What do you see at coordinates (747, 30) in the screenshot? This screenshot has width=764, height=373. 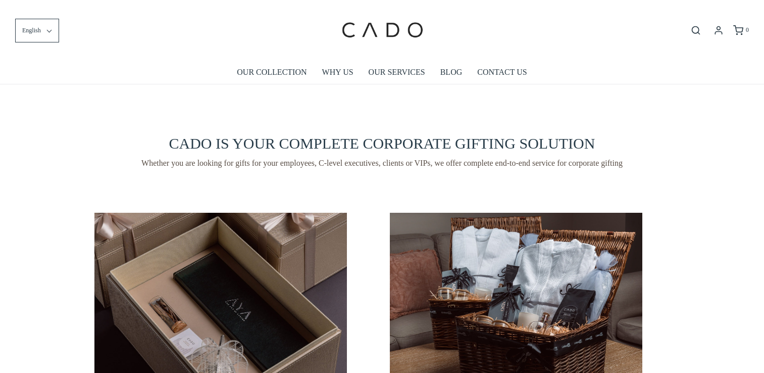 I see `span: 0` at bounding box center [747, 30].